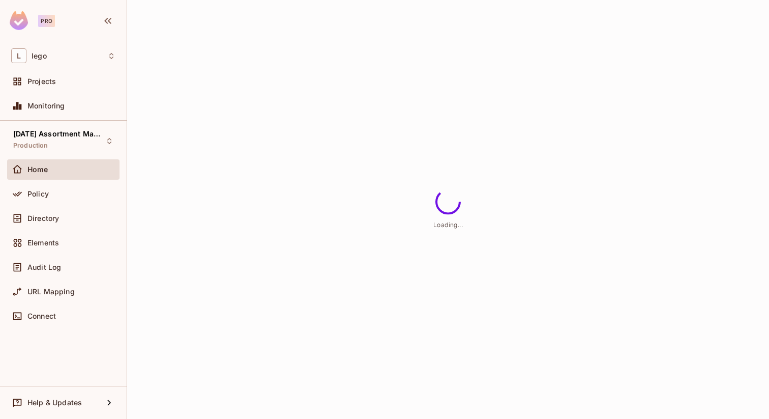  What do you see at coordinates (42, 316) in the screenshot?
I see `span: Connect` at bounding box center [42, 316].